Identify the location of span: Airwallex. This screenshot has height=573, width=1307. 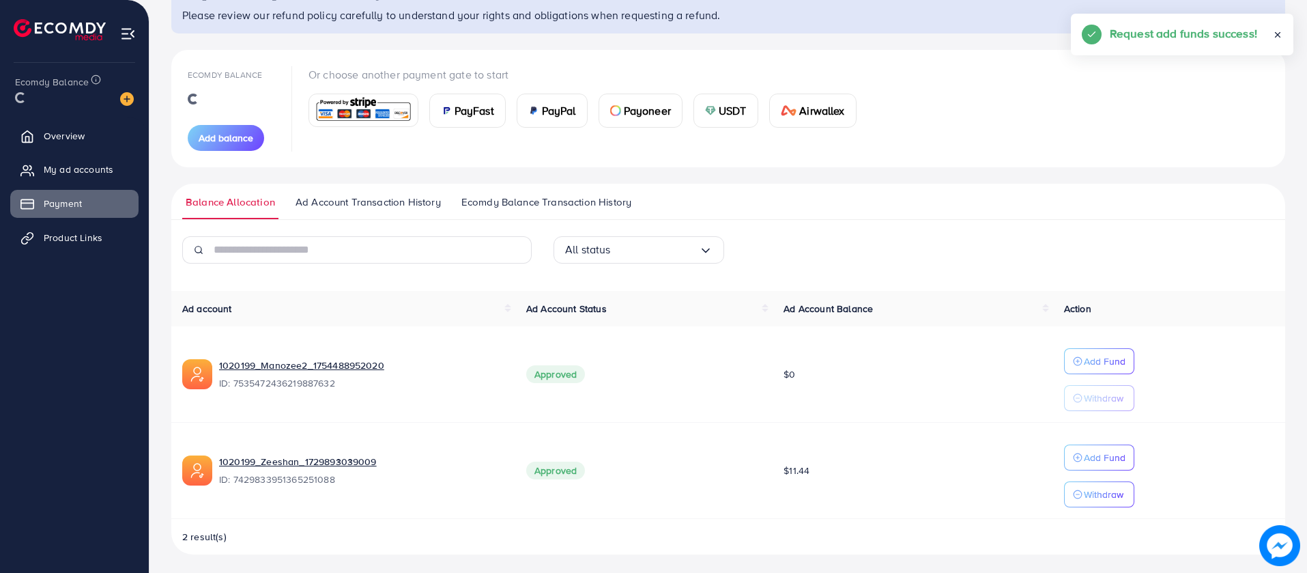
(822, 111).